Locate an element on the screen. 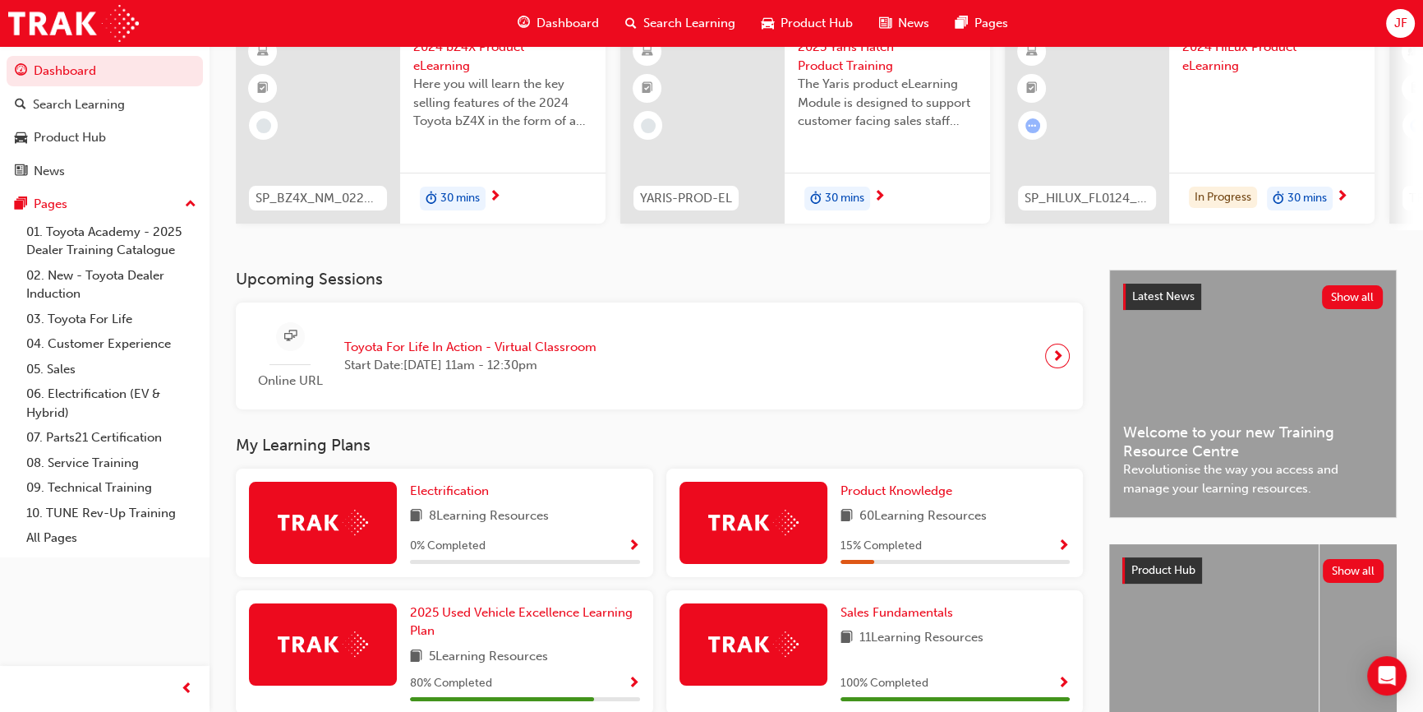  span: 0 % Completed is located at coordinates (448, 546).